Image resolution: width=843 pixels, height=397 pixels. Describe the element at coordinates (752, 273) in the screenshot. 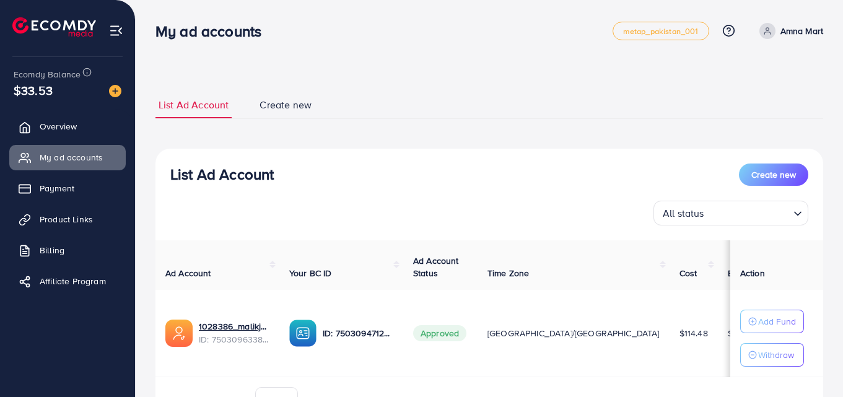

I see `span: Action` at that location.